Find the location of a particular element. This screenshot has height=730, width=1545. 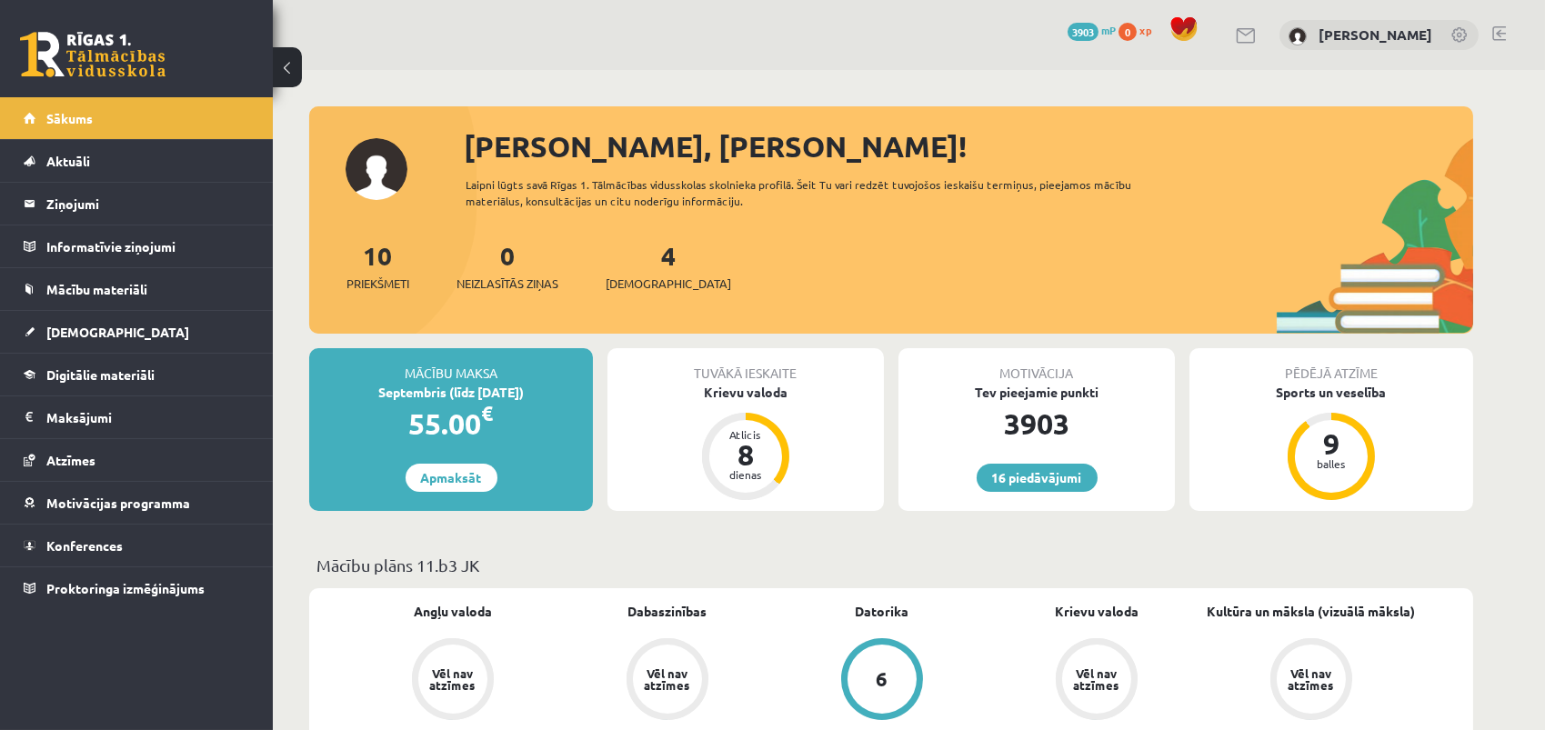

span: Konferences is located at coordinates (85, 546).